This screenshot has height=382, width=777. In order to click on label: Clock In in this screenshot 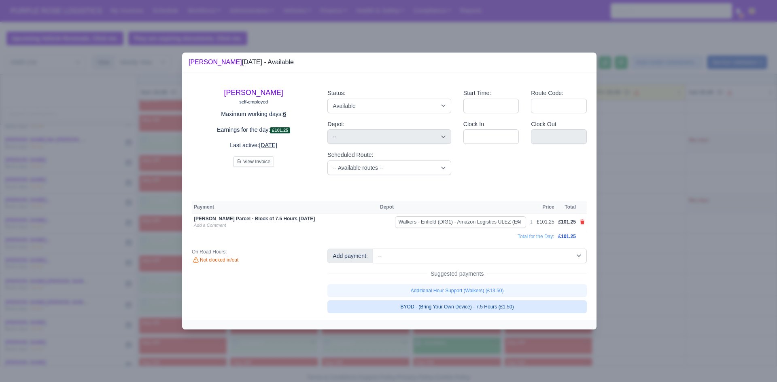, I will do `click(473, 124)`.